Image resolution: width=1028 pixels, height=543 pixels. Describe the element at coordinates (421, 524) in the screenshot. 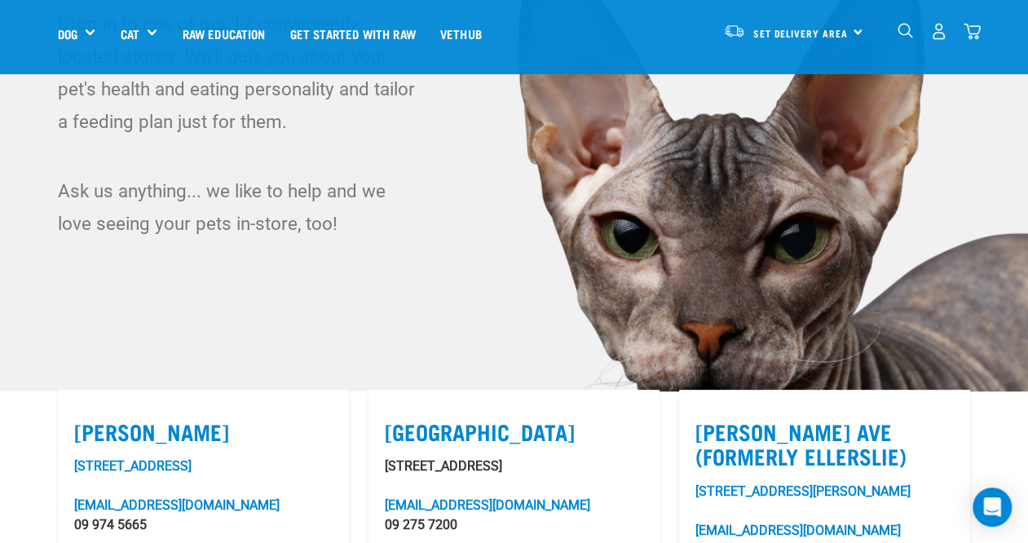

I see `a: 09 275 7200` at that location.